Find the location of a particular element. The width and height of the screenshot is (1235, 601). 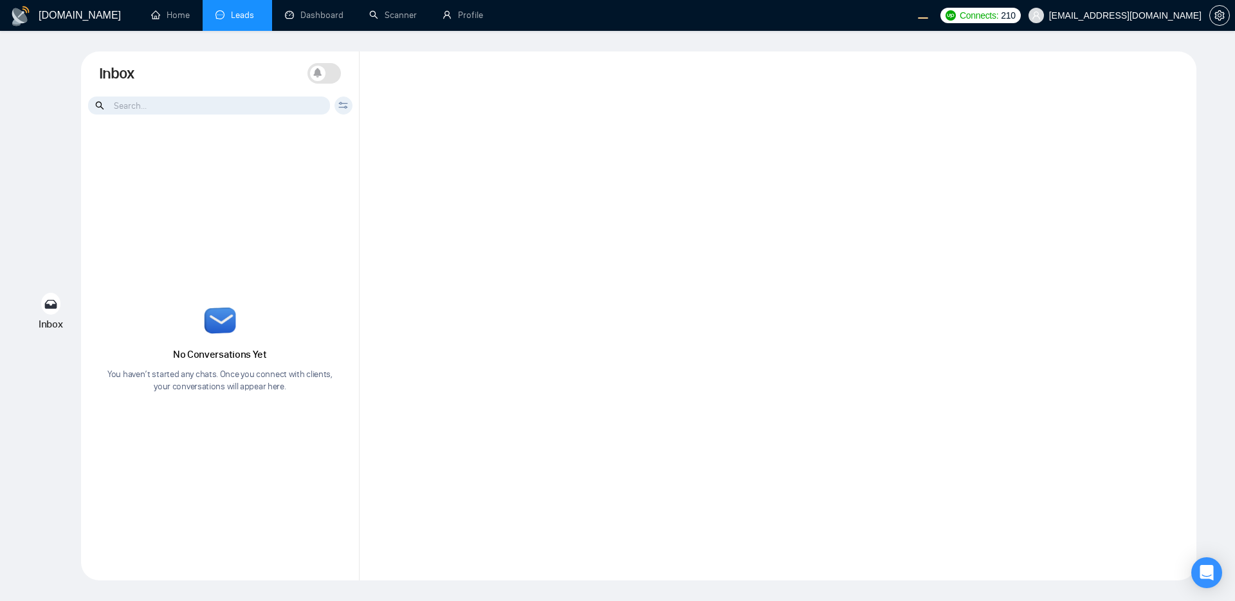

a: userProfile is located at coordinates (462, 15).